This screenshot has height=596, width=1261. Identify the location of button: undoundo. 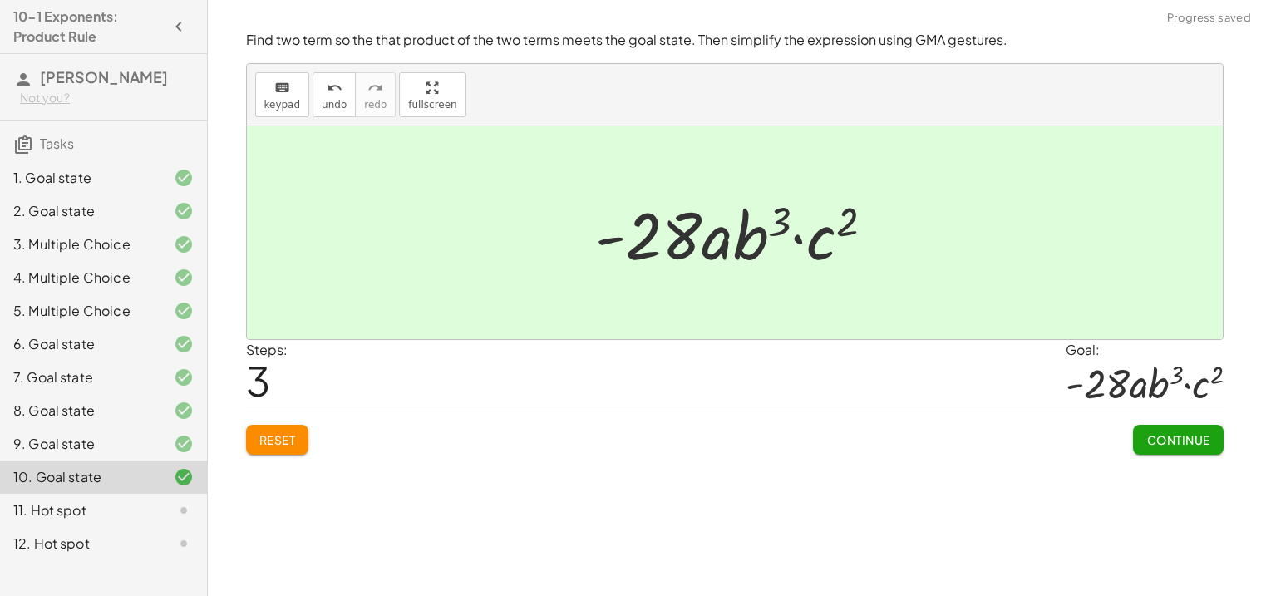
(334, 95).